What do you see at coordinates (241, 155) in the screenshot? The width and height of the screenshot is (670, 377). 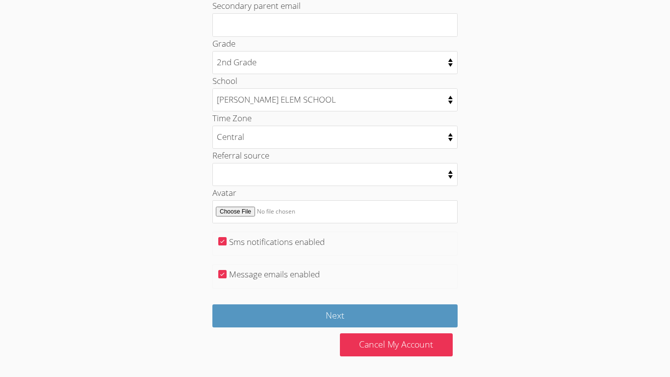 I see `label: Referral source` at bounding box center [241, 155].